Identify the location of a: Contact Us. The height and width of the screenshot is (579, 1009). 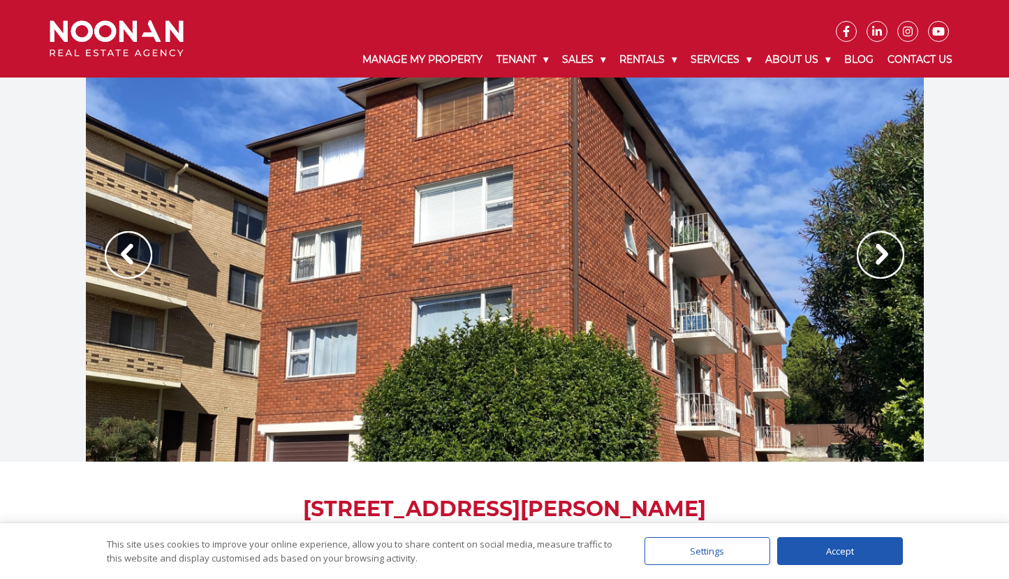
(920, 59).